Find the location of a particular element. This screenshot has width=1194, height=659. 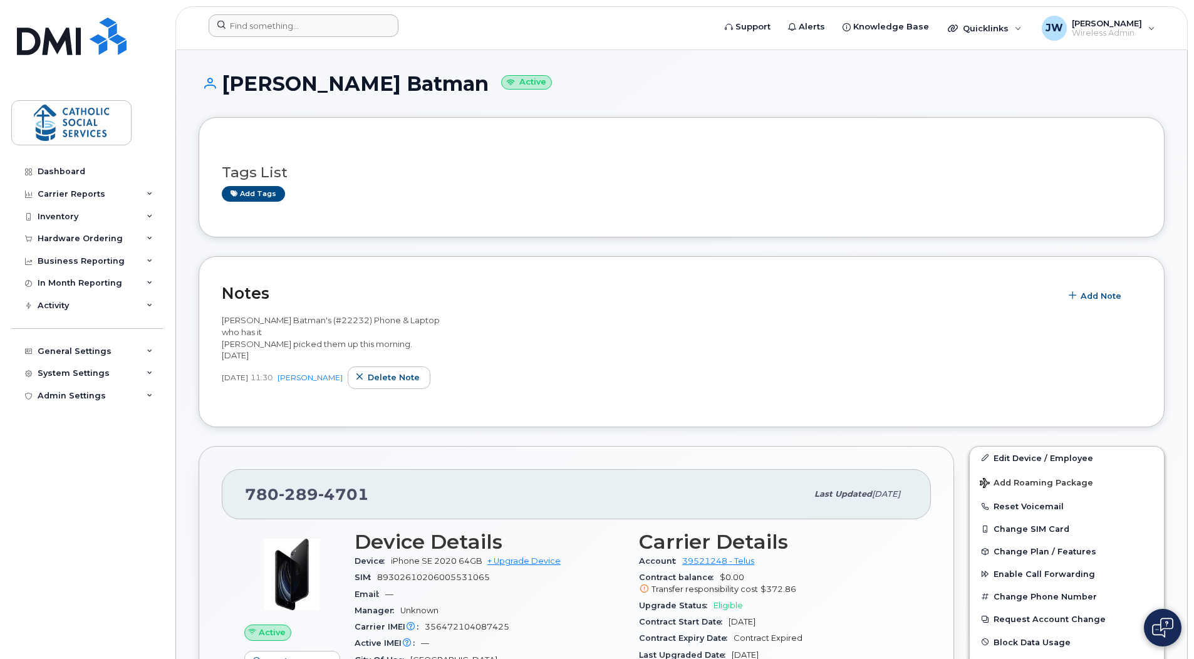

span: Add Note is located at coordinates (1101, 296).